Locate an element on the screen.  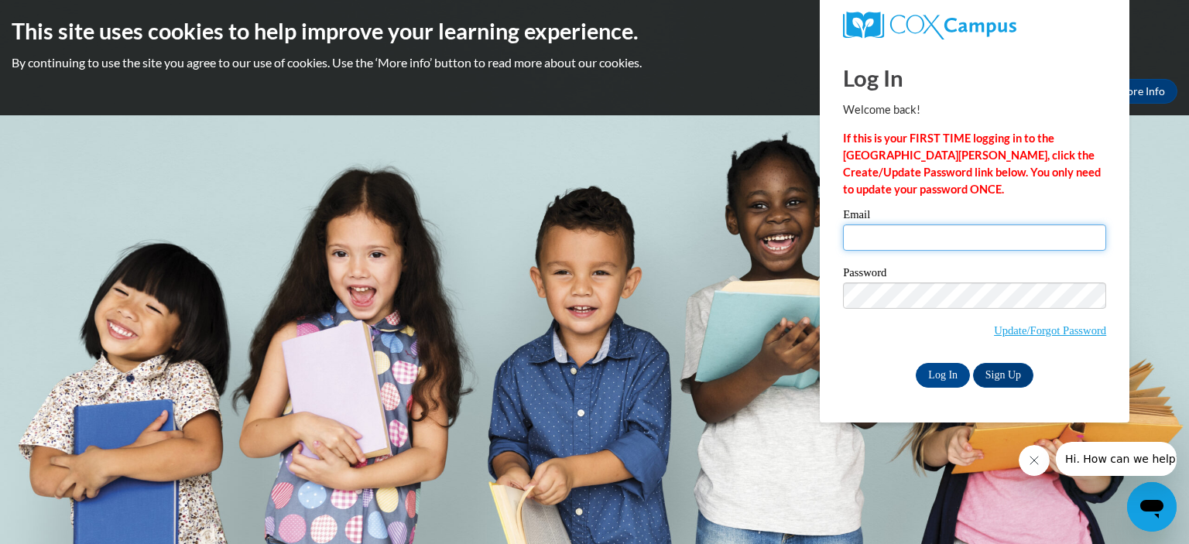
img: COX Campus is located at coordinates (930, 26).